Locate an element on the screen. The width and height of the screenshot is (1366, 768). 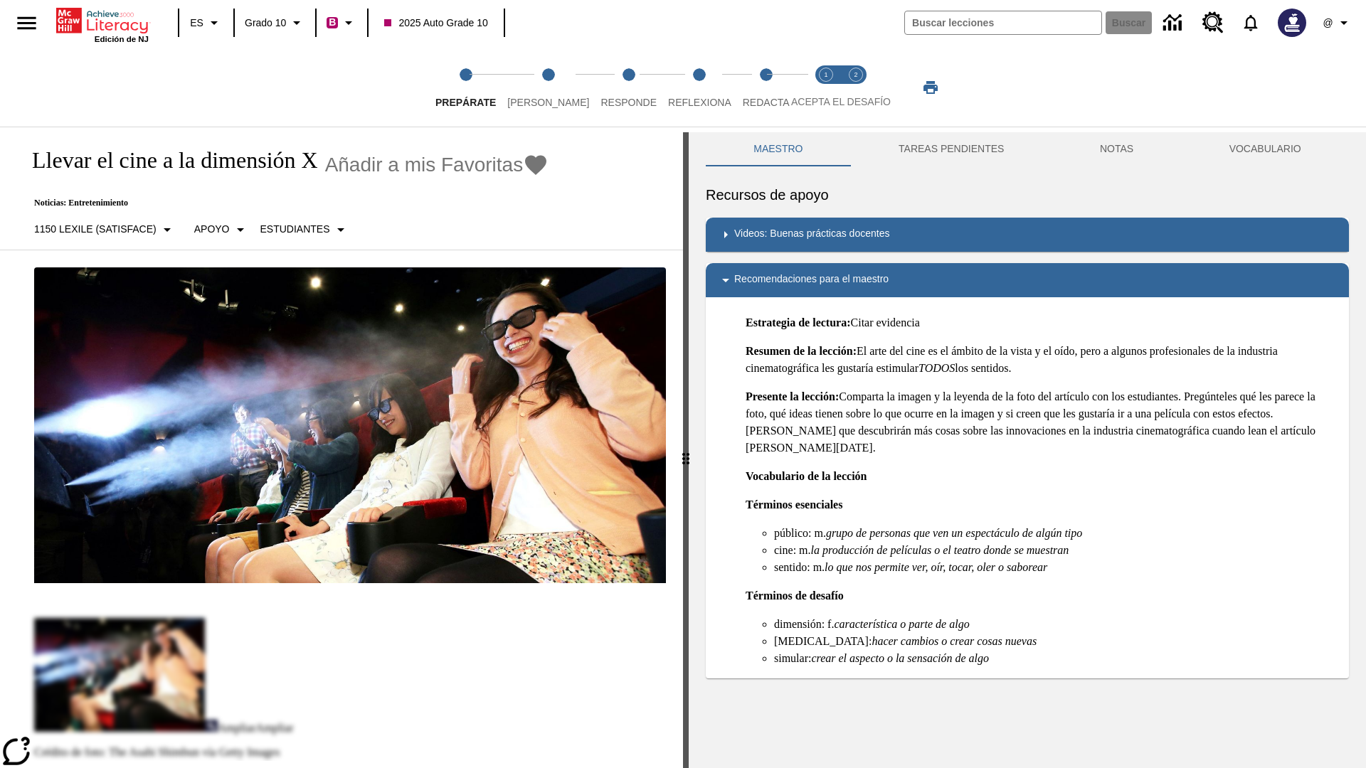
p: El arte del cine es el ámbito de la vista y el oído, pero a algunos profesionales de la industria... is located at coordinates (1042, 360).